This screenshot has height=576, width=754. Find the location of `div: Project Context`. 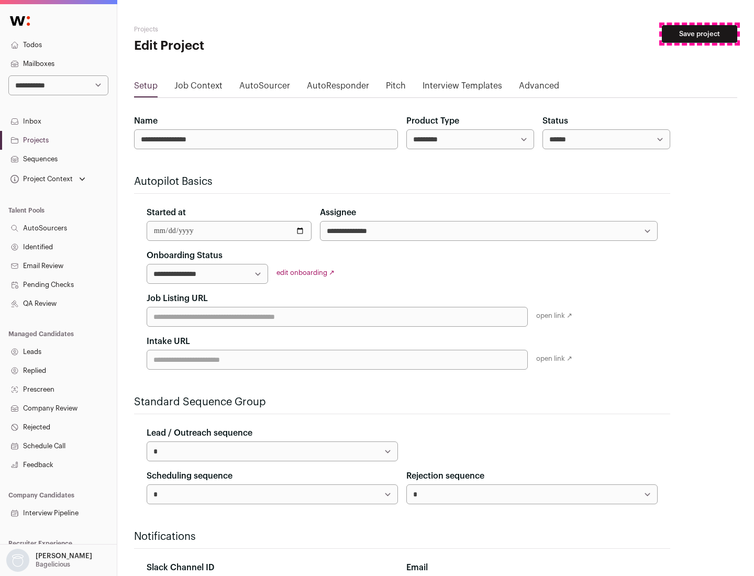

div: Project Context is located at coordinates (40, 179).